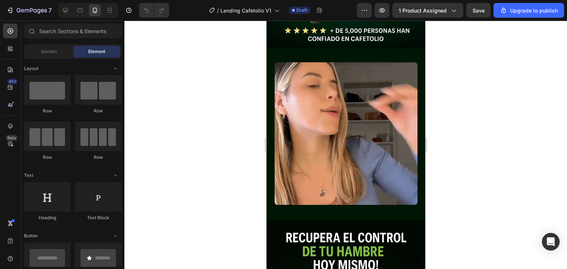  Describe the element at coordinates (31, 69) in the screenshot. I see `span: Layout` at that location.